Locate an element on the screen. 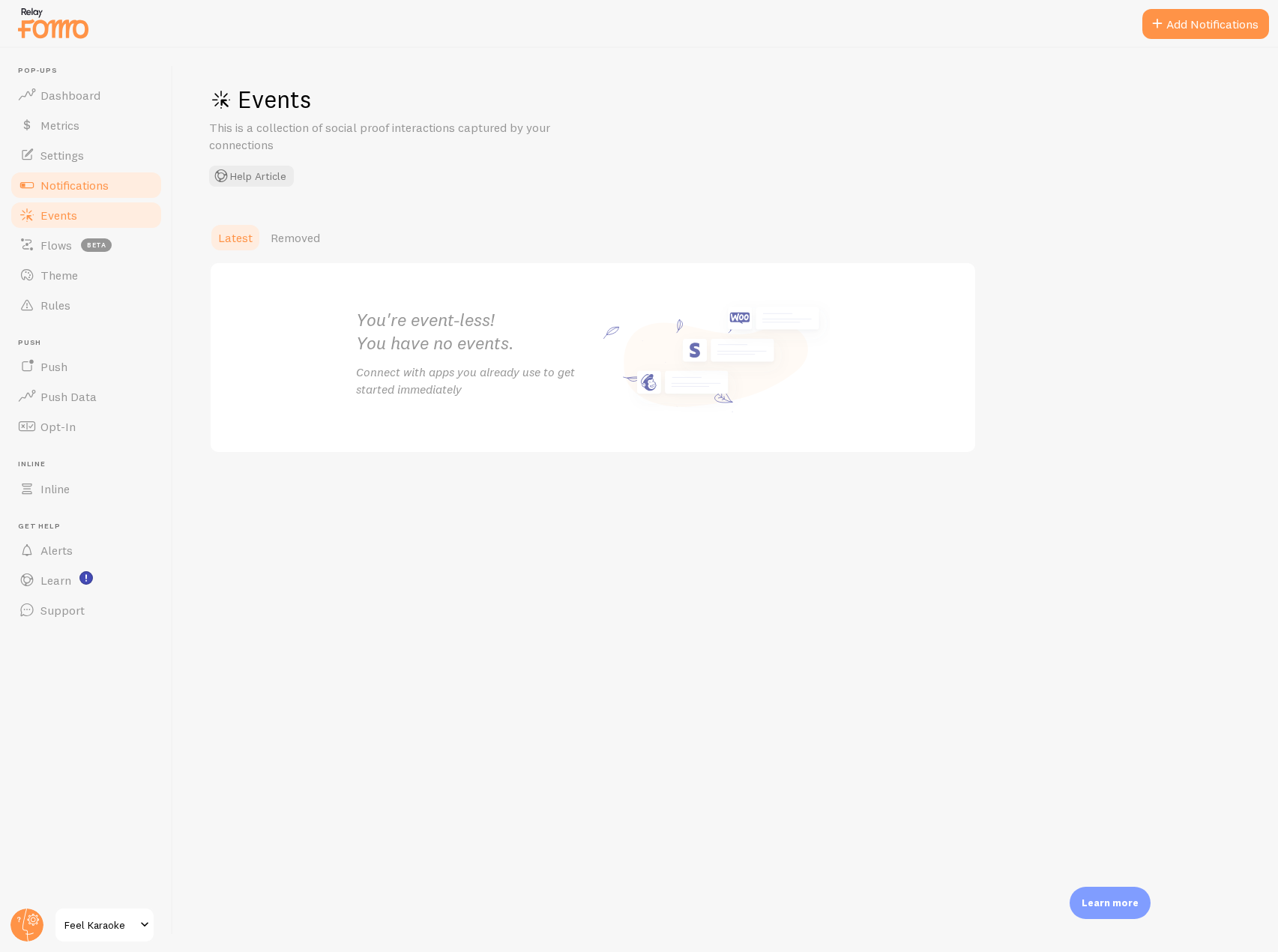 The height and width of the screenshot is (952, 1278). span: Dashboard is located at coordinates (71, 95).